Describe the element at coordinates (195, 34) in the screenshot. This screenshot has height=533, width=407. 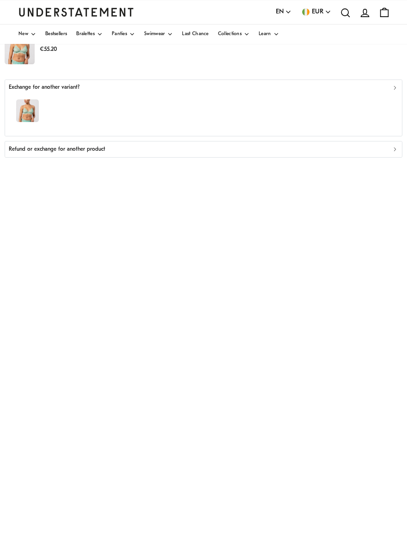
I see `a: Last Chance` at that location.